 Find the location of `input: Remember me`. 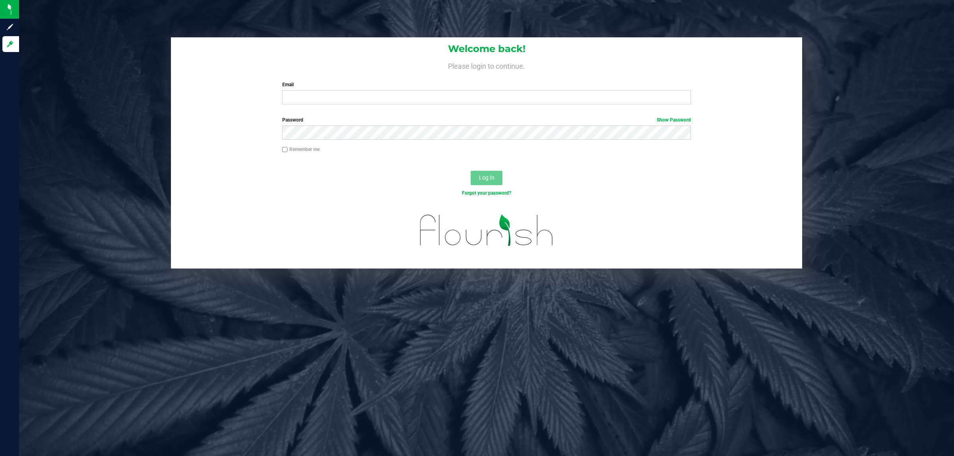

input: Remember me is located at coordinates (285, 150).